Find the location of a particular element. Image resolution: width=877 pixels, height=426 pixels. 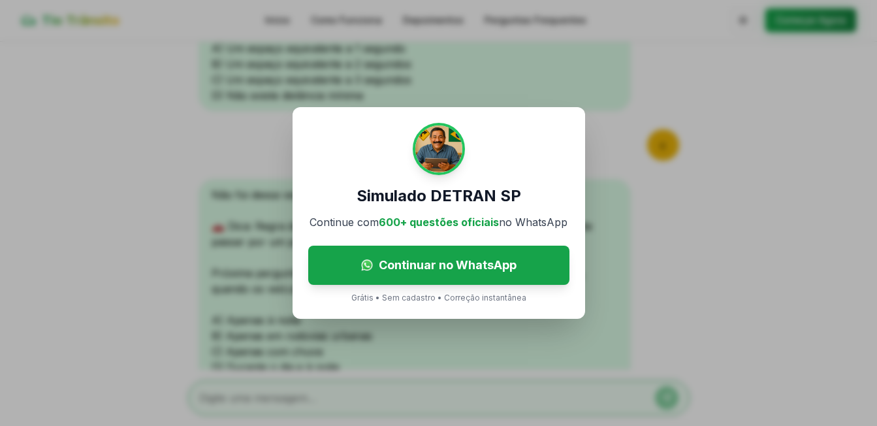

span: Continuar no WhatsApp is located at coordinates (447, 265).